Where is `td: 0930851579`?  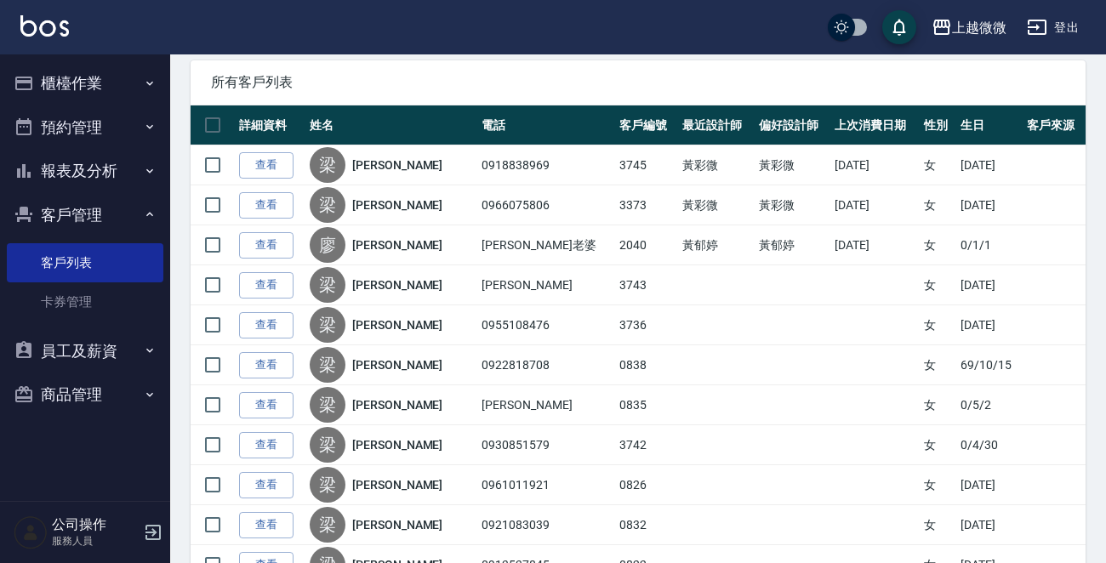 td: 0930851579 is located at coordinates (546, 445).